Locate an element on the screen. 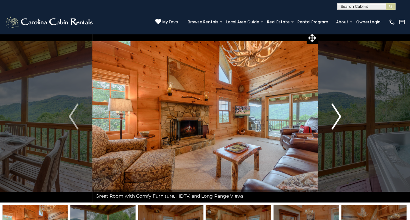  button: Previous is located at coordinates (74, 116).